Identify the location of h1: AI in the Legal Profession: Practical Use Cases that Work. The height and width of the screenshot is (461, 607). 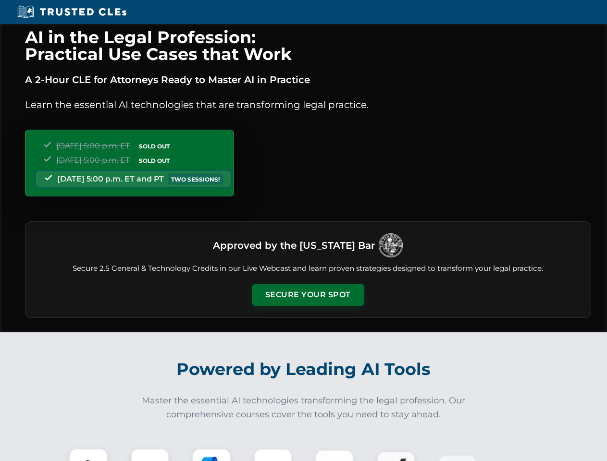
(308, 46).